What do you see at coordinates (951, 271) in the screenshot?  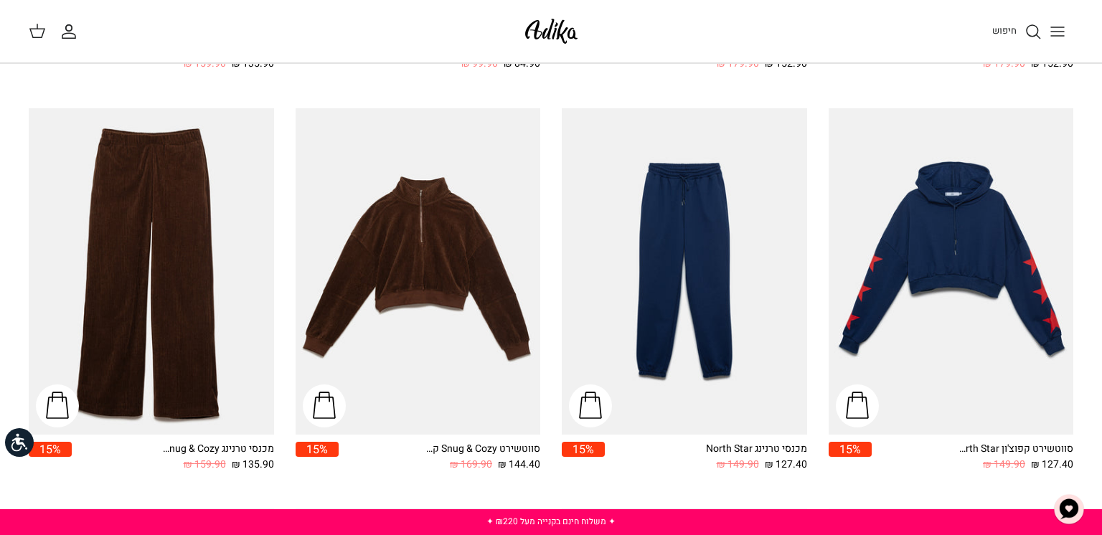 I see `a: סווטשירט קפוצ'ון North Star אוברסייז` at bounding box center [951, 271].